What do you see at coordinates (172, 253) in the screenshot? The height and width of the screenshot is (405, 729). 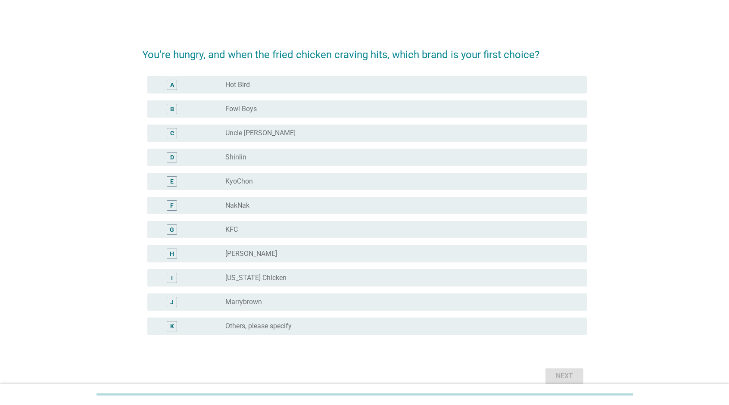 I see `div: H` at bounding box center [172, 253].